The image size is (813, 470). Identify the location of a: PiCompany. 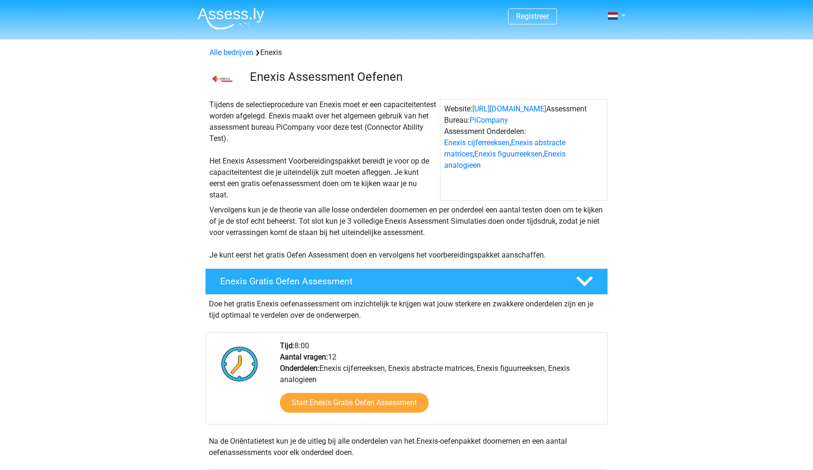
(489, 120).